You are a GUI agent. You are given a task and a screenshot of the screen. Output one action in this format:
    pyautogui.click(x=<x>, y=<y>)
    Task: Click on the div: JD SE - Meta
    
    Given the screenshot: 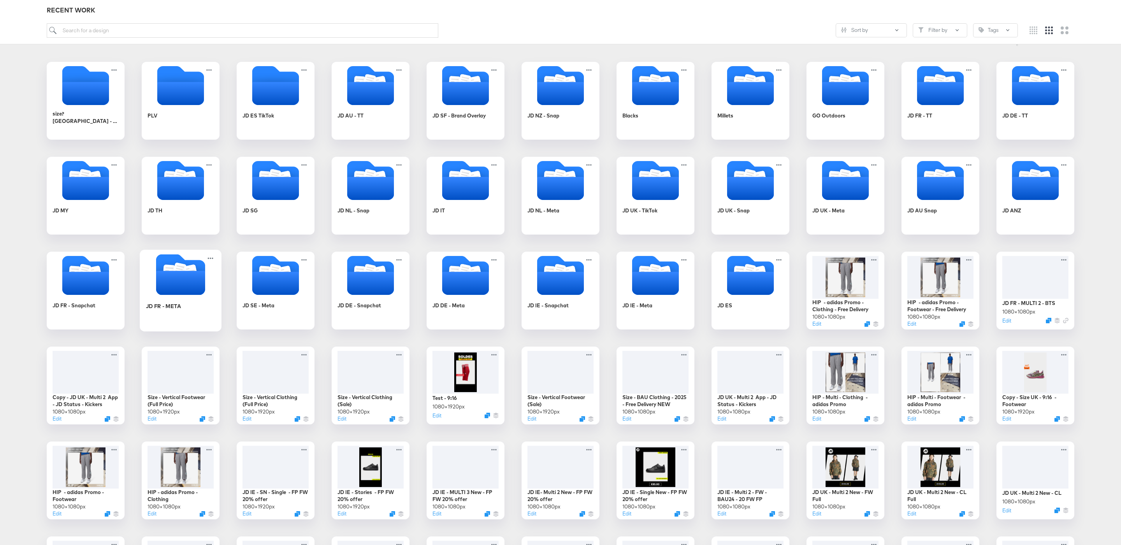 What is the action you would take?
    pyautogui.click(x=258, y=306)
    